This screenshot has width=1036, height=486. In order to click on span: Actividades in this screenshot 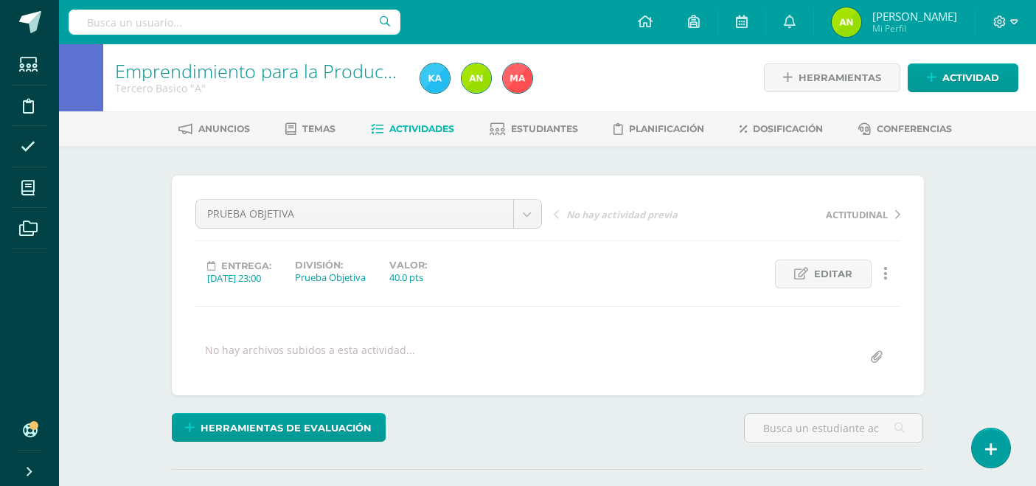, I will do `click(422, 128)`.